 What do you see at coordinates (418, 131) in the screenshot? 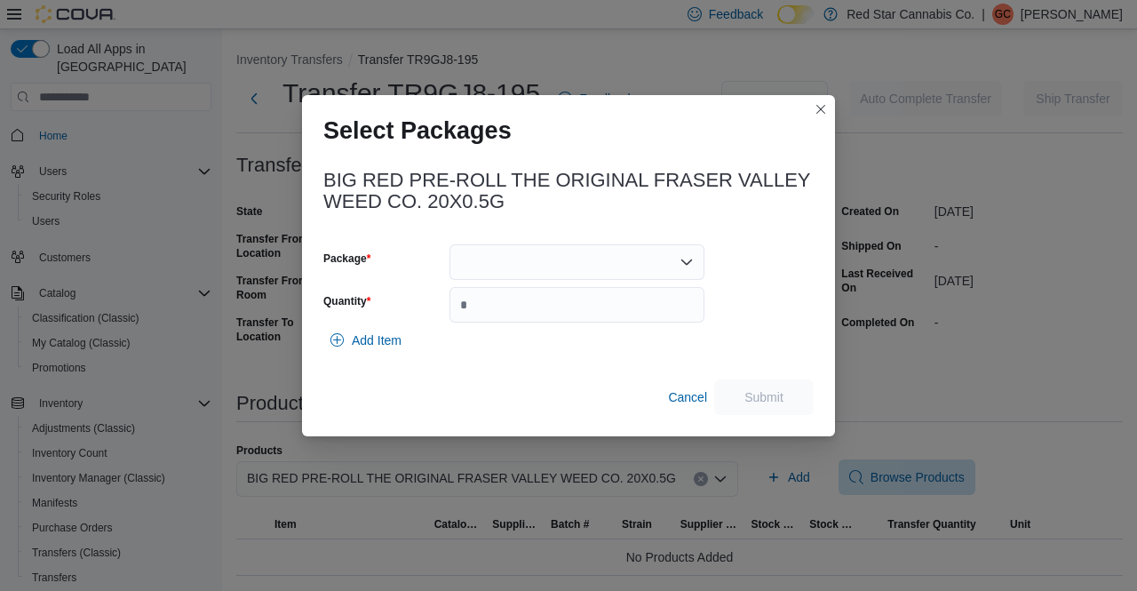
I see `h1: Select Packages` at bounding box center [418, 131].